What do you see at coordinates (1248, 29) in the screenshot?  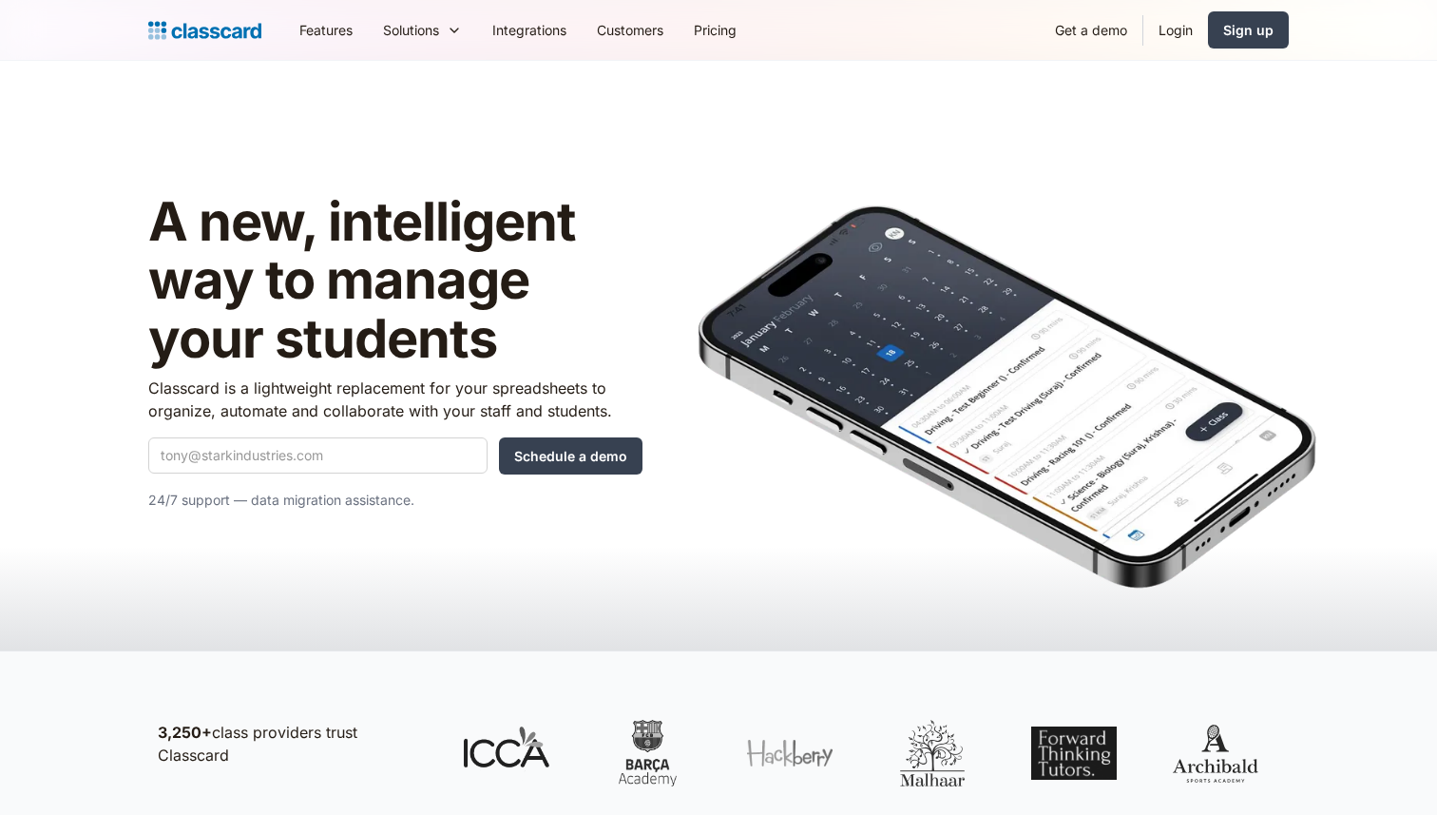 I see `a: Sign up` at bounding box center [1248, 29].